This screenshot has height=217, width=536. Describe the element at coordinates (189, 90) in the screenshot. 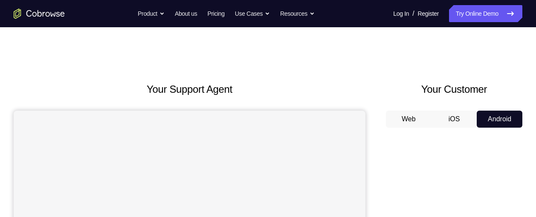

I see `h2: Your Support Agent` at that location.